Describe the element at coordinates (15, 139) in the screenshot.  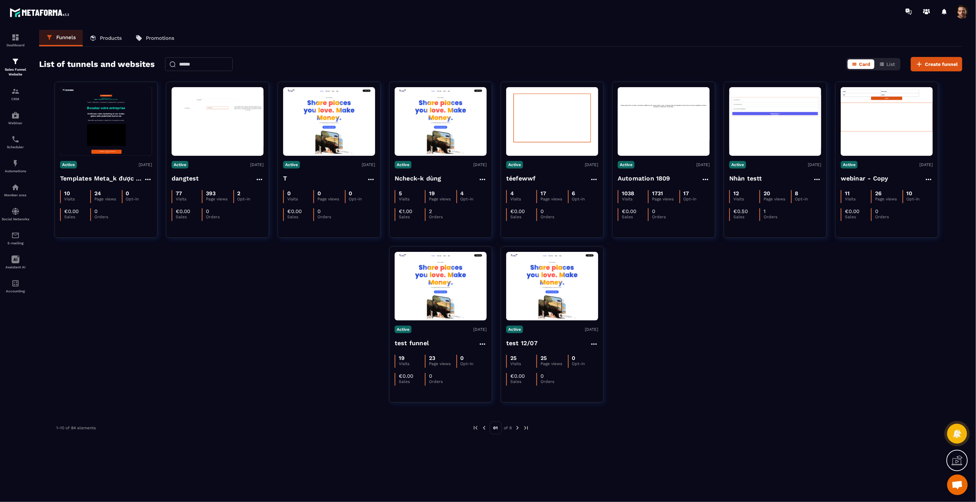
I see `img: scheduler` at that location.